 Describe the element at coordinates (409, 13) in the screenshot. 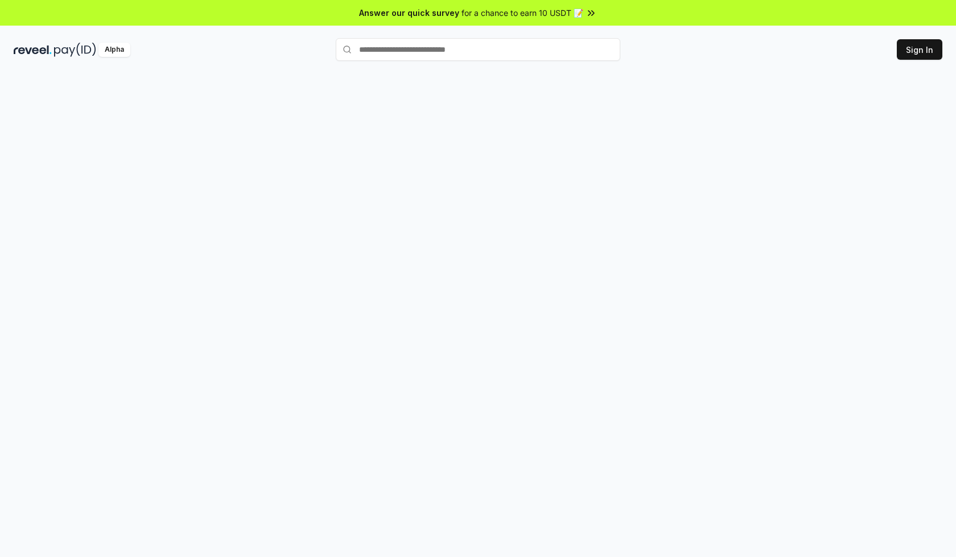

I see `span: Answer our quick survey` at that location.